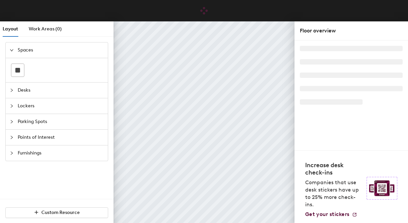  What do you see at coordinates (334, 193) in the screenshot?
I see `p: Companies that use desk stickers have up to 25% more check-ins.` at bounding box center [334, 193].